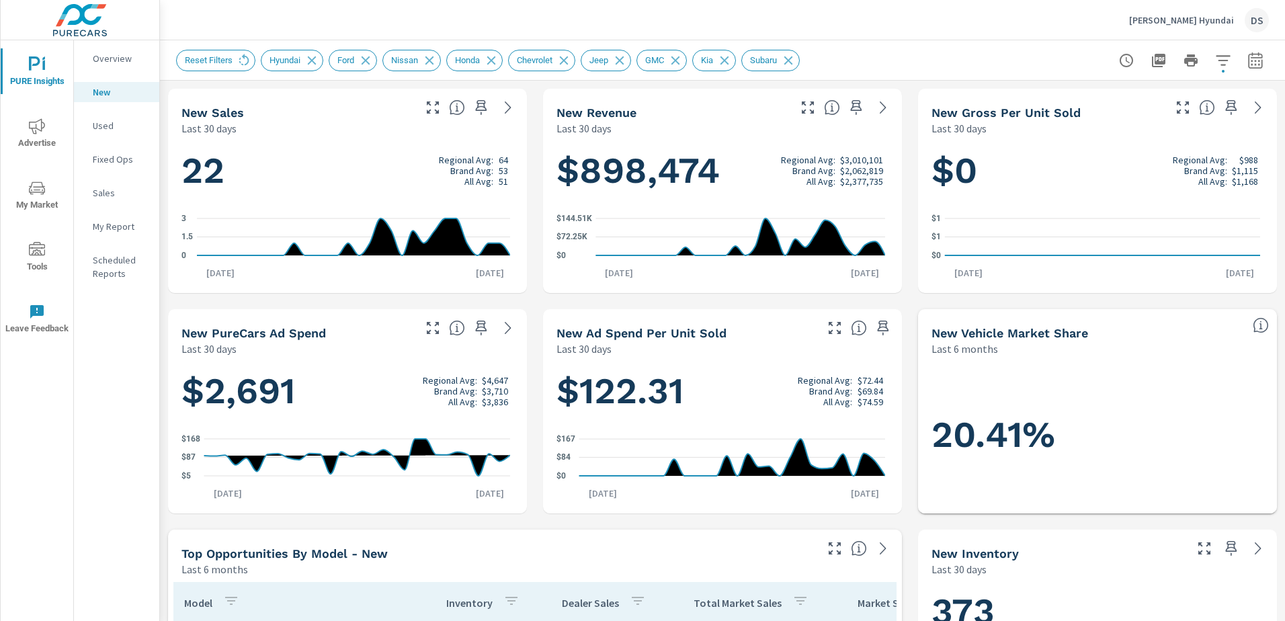 The height and width of the screenshot is (621, 1285). Describe the element at coordinates (832, 108) in the screenshot. I see `span: Total sales revenue over the selected date range. [Source: This data is sourced from the dealer’s...` at that location.